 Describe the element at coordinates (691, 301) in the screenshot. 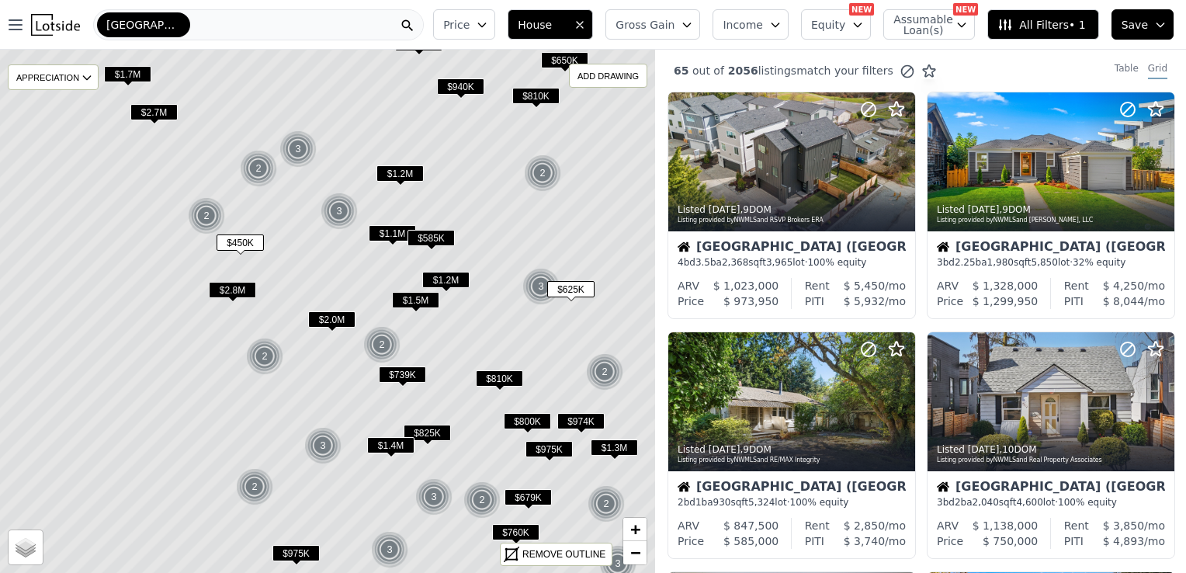

I see `div: Price` at that location.